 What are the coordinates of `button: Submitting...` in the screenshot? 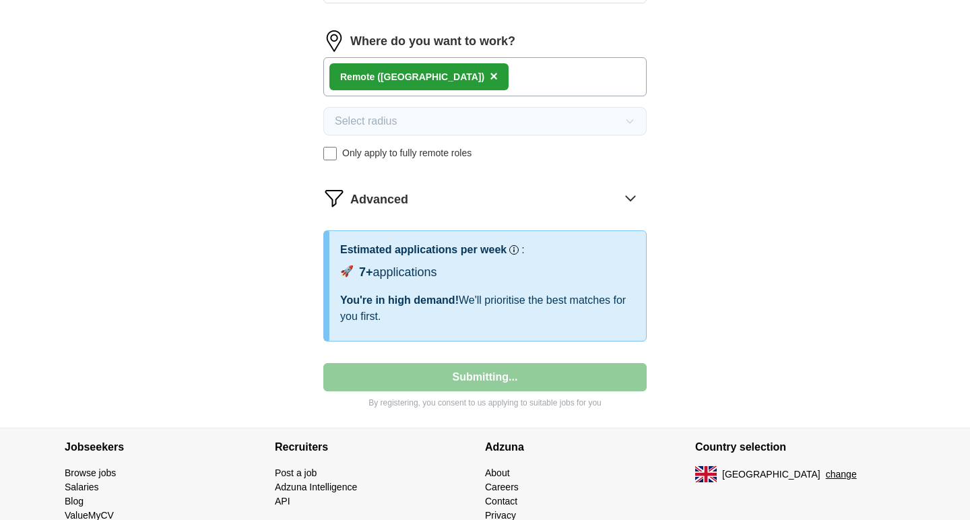 It's located at (485, 377).